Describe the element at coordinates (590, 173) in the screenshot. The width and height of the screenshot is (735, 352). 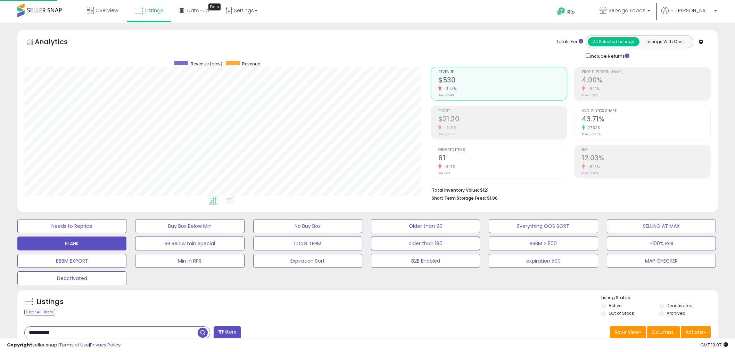
I see `small: Prev: 12.82%` at that location.